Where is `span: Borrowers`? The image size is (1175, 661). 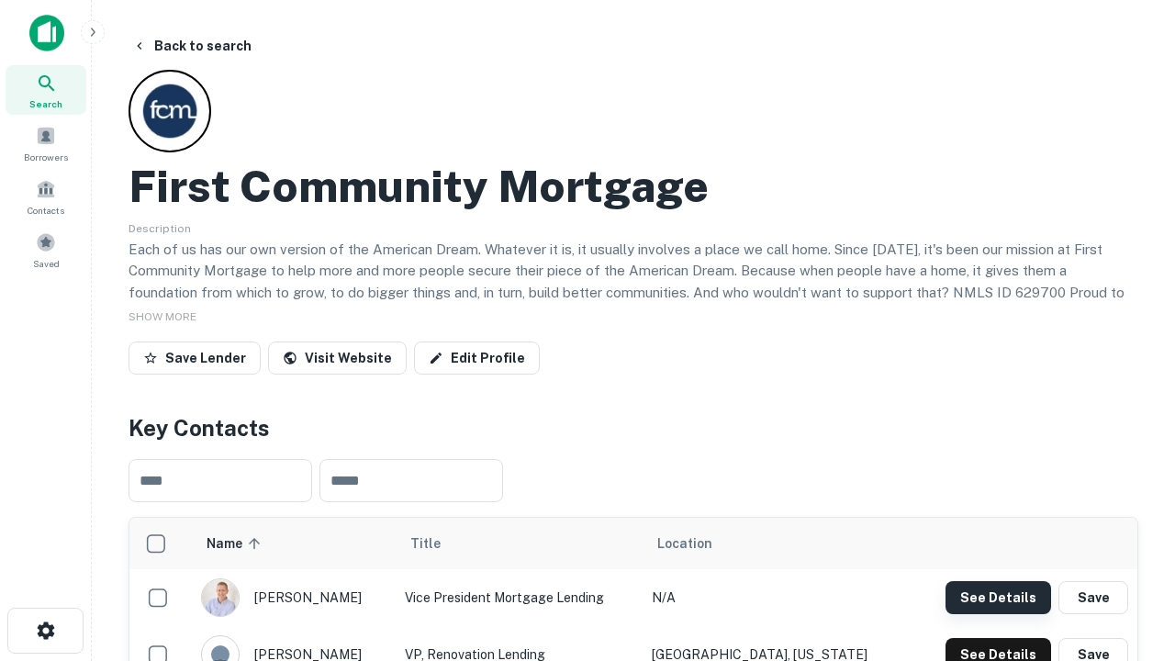 span: Borrowers is located at coordinates (46, 157).